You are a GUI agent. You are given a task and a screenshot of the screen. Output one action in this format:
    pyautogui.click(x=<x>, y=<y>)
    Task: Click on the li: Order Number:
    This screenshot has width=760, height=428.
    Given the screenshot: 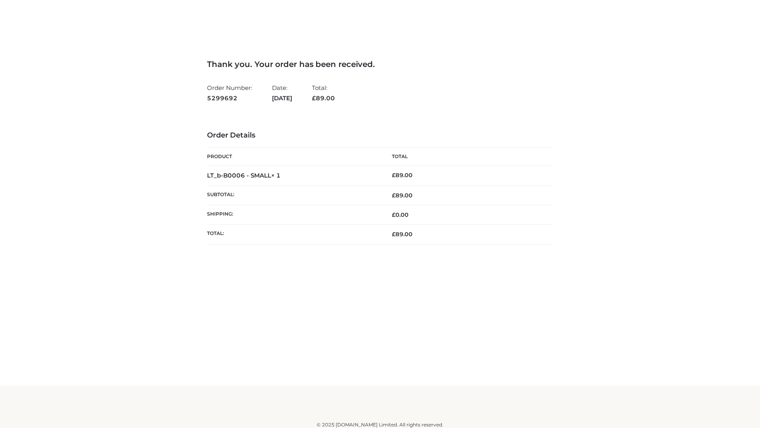 What is the action you would take?
    pyautogui.click(x=230, y=93)
    